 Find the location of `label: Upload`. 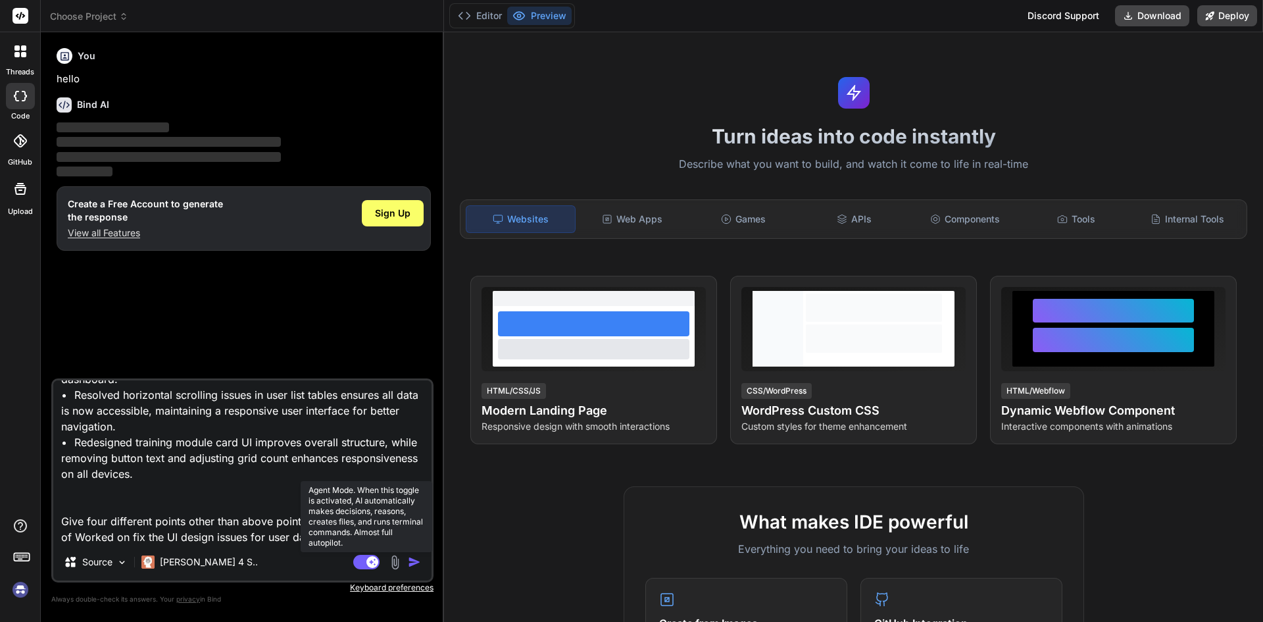

label: Upload is located at coordinates (20, 211).